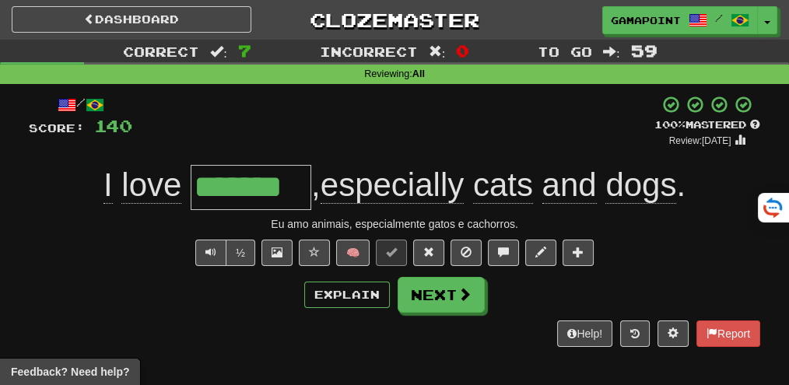 This screenshot has height=385, width=789. I want to click on span: love, so click(151, 185).